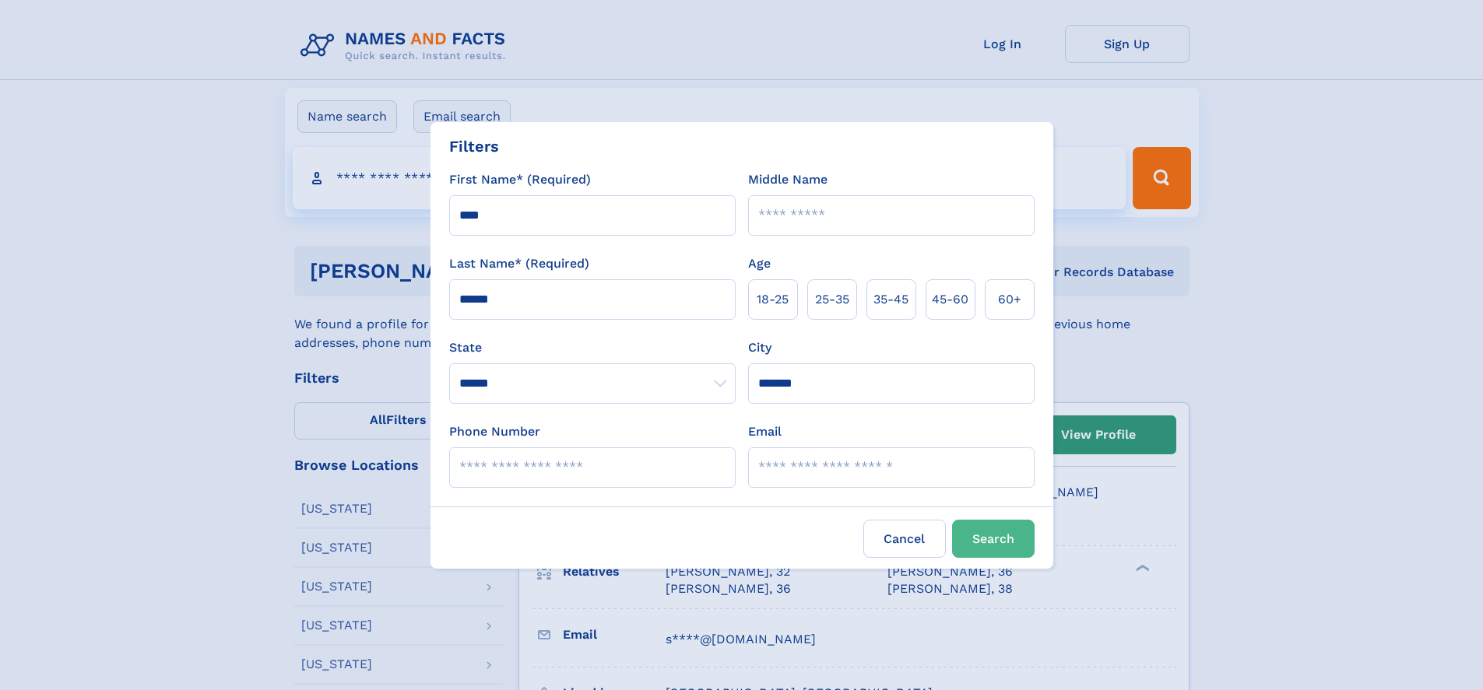 The height and width of the screenshot is (690, 1483). Describe the element at coordinates (950, 300) in the screenshot. I see `span: 45‑60` at that location.